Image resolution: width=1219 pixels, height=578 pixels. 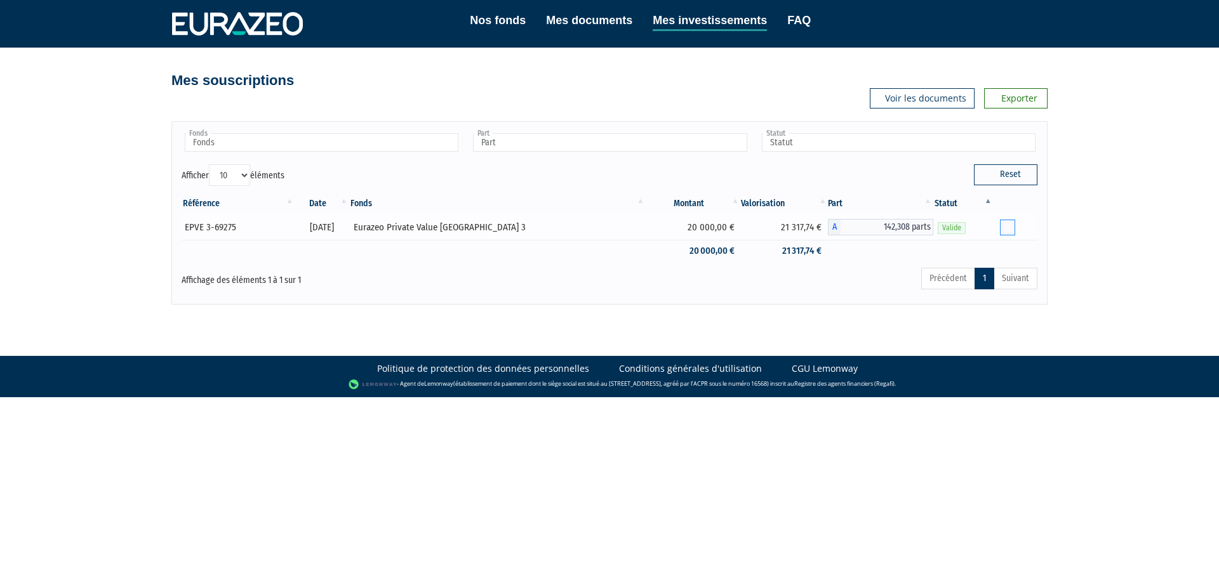 What do you see at coordinates (233, 175) in the screenshot?
I see `label: Afficher éléments` at bounding box center [233, 175].